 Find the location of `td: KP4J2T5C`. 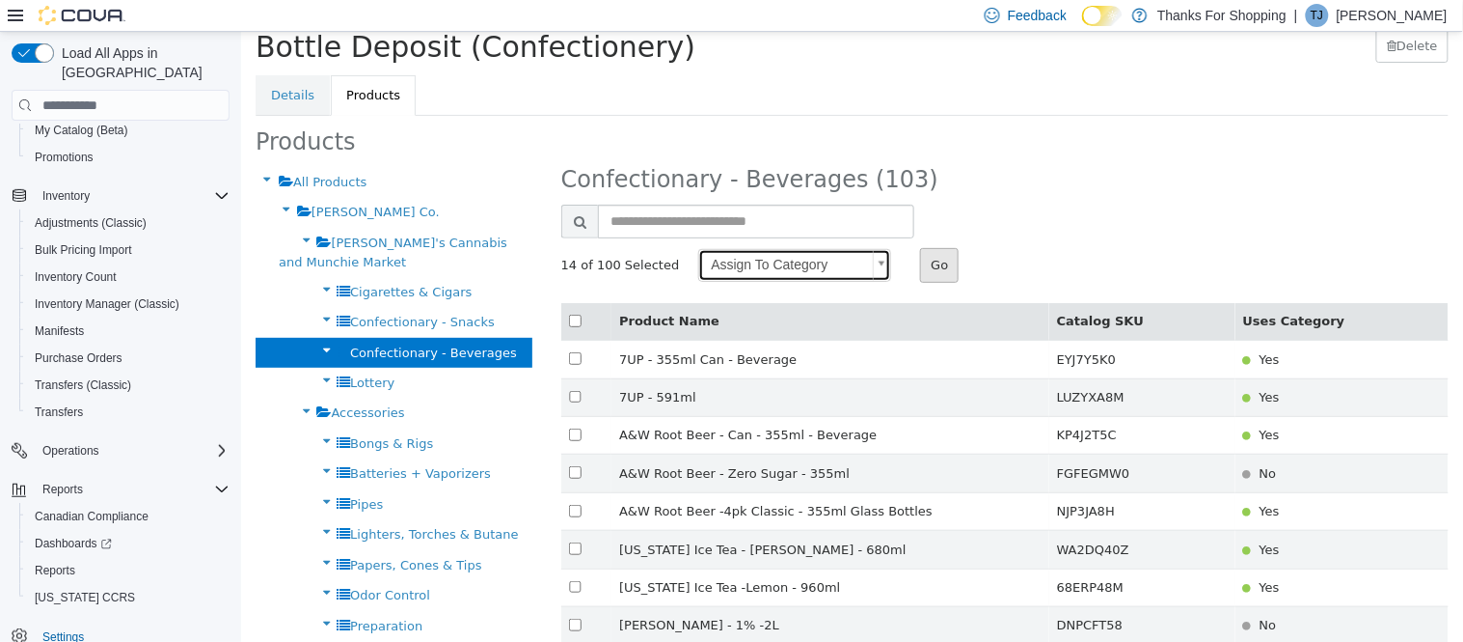

td: KP4J2T5C is located at coordinates (901, 402).